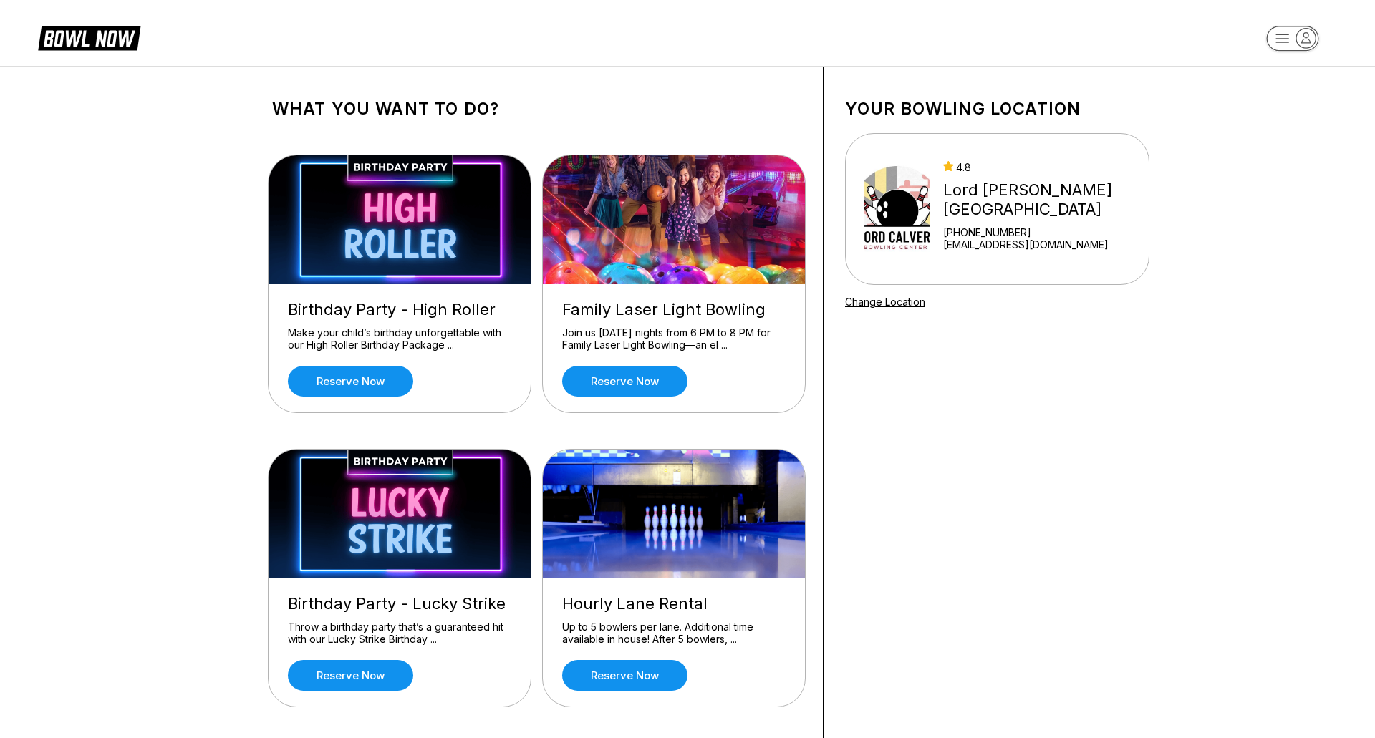 Image resolution: width=1375 pixels, height=738 pixels. Describe the element at coordinates (885, 301) in the screenshot. I see `a: Change Location` at that location.